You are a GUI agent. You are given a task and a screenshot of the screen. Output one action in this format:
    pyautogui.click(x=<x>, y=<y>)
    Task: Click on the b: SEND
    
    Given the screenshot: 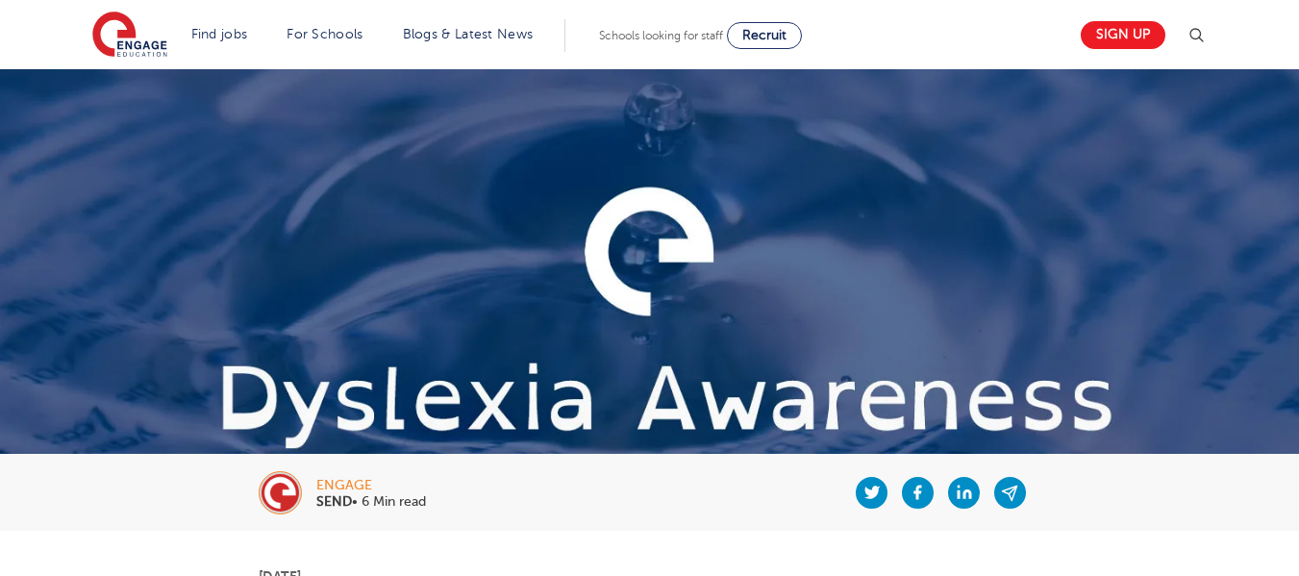 What is the action you would take?
    pyautogui.click(x=334, y=501)
    